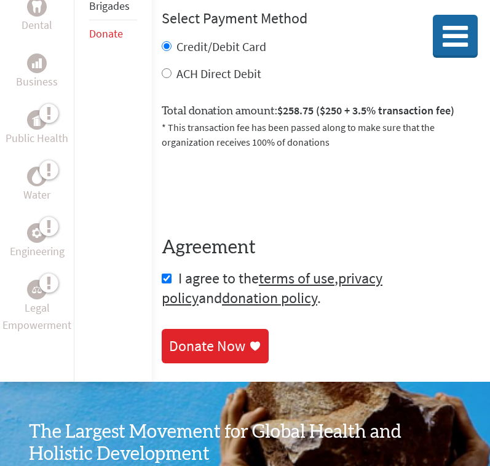 The image size is (490, 466). What do you see at coordinates (106, 33) in the screenshot?
I see `a: Donate` at bounding box center [106, 33].